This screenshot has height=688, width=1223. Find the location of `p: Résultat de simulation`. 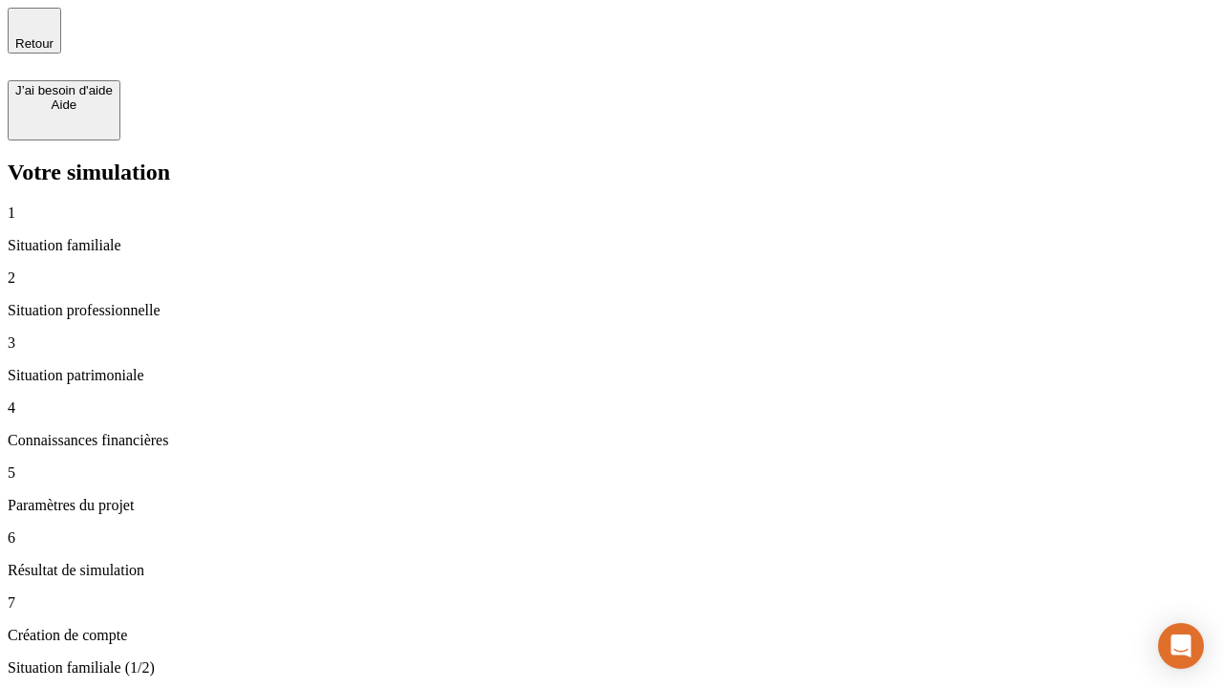

p: Résultat de simulation is located at coordinates (612, 571).